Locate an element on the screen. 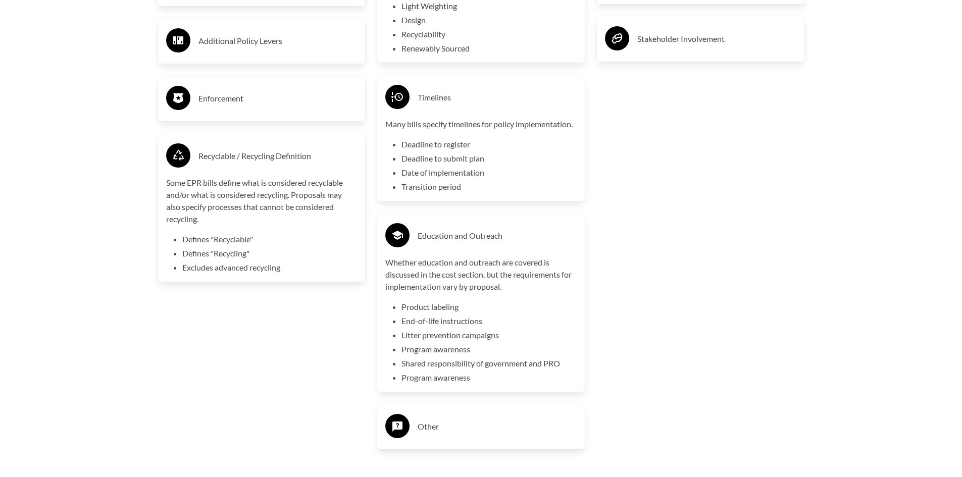 The image size is (962, 477). h3: Enforcement is located at coordinates (278, 98).